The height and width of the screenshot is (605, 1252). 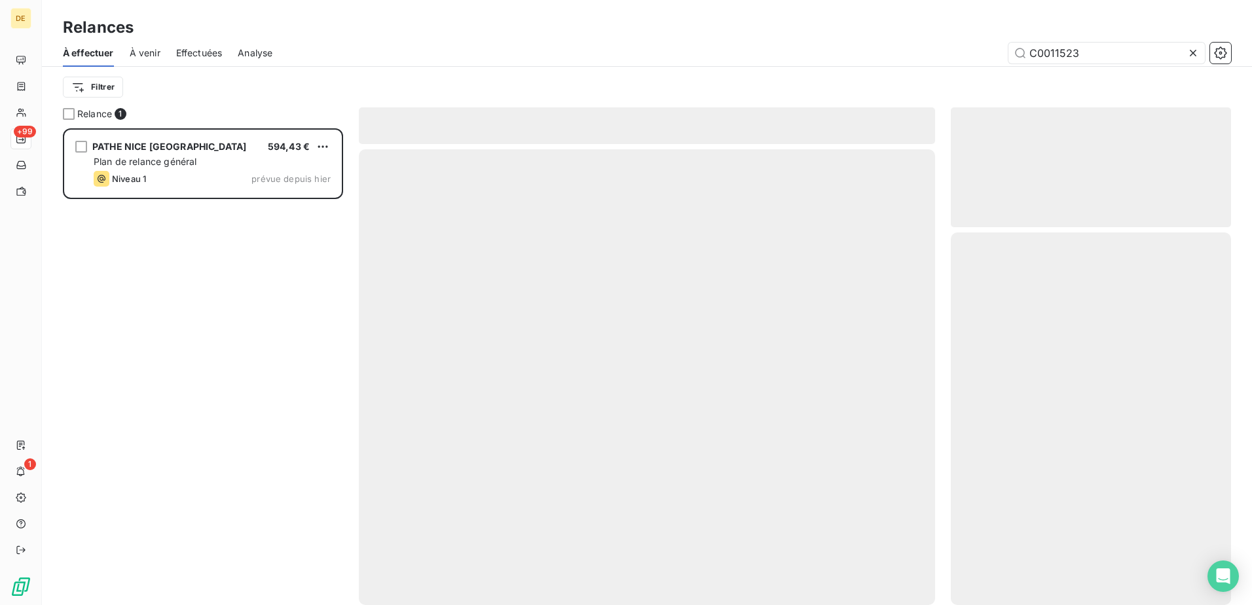 I want to click on span: prévue depuis hier, so click(x=291, y=179).